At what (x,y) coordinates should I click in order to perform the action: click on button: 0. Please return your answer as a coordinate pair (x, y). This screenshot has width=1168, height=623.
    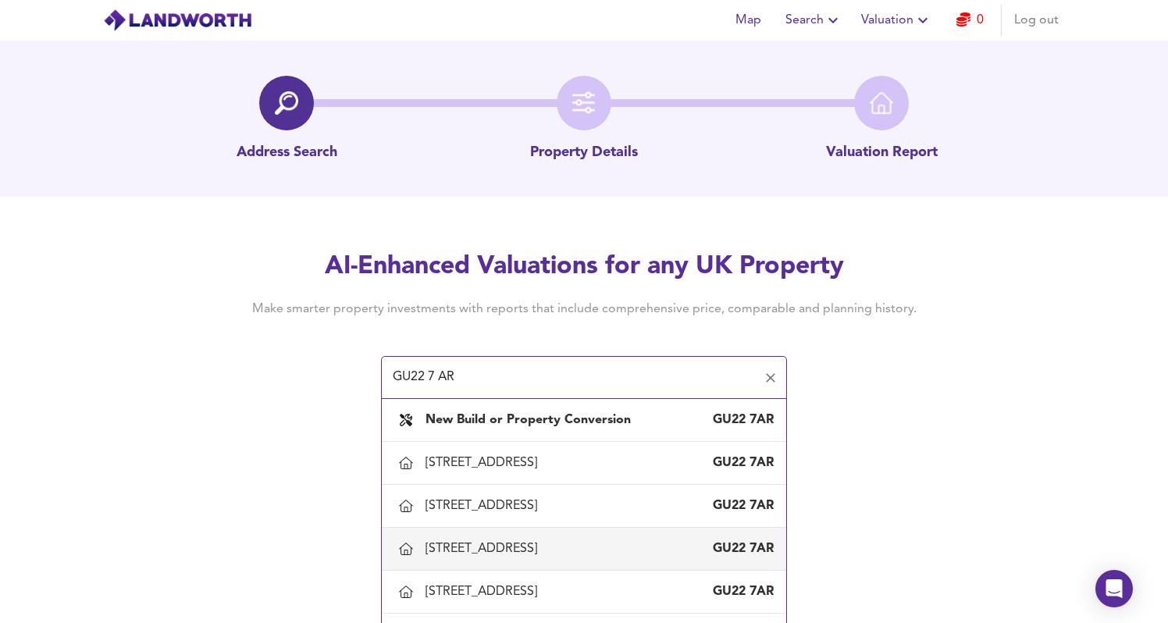
    Looking at the image, I should click on (970, 20).